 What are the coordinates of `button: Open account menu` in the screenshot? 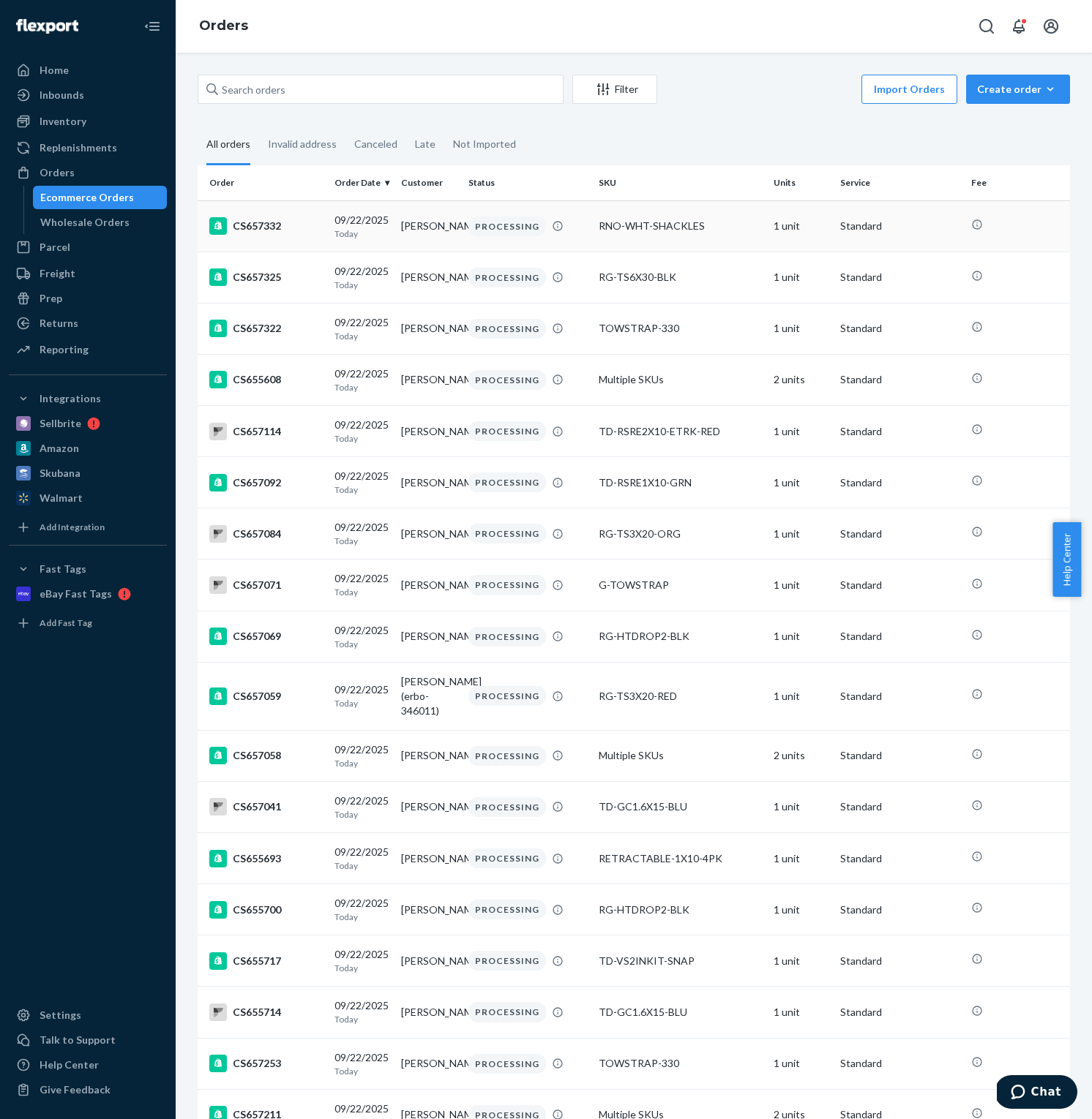 It's located at (1051, 27).